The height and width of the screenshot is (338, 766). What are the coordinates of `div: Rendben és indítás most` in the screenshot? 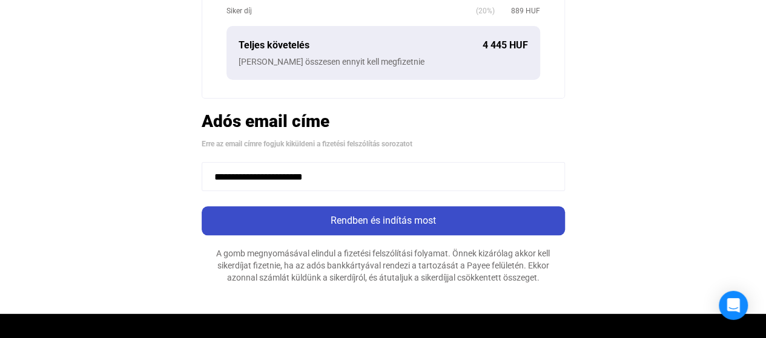 It's located at (383, 221).